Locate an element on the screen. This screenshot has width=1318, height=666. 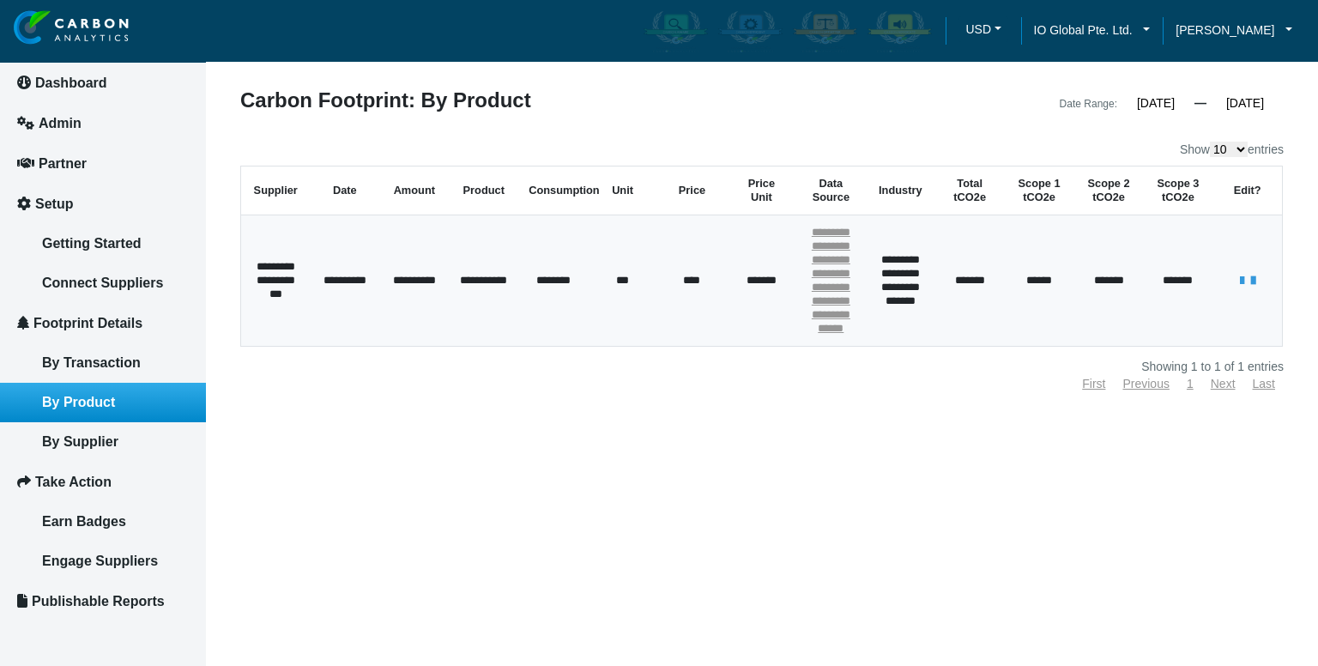
div: Carbon Advocate is located at coordinates (899, 31).